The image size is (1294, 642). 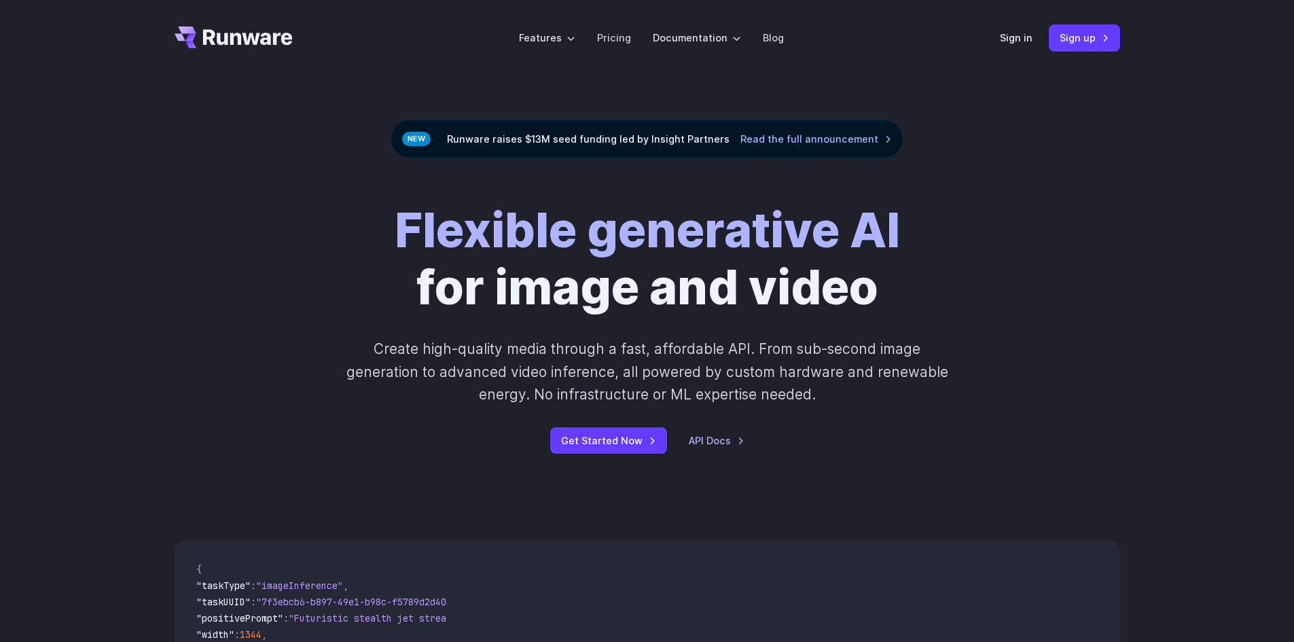 I want to click on span: "taskType", so click(x=223, y=585).